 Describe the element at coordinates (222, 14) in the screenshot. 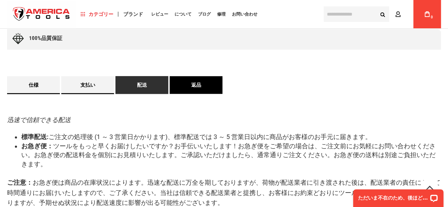

I see `a: 修理` at that location.